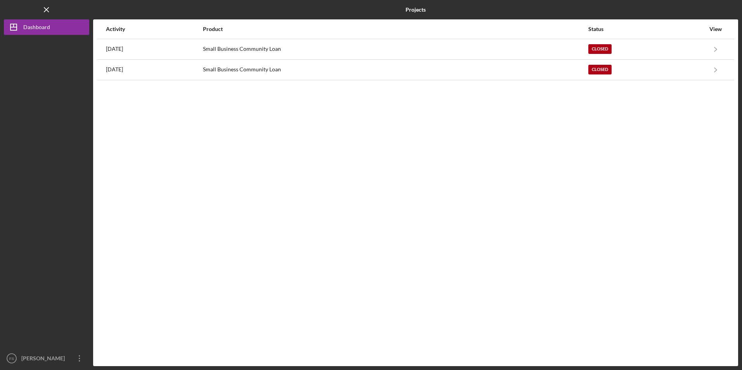 The height and width of the screenshot is (370, 742). What do you see at coordinates (646, 29) in the screenshot?
I see `div: Status` at bounding box center [646, 29].